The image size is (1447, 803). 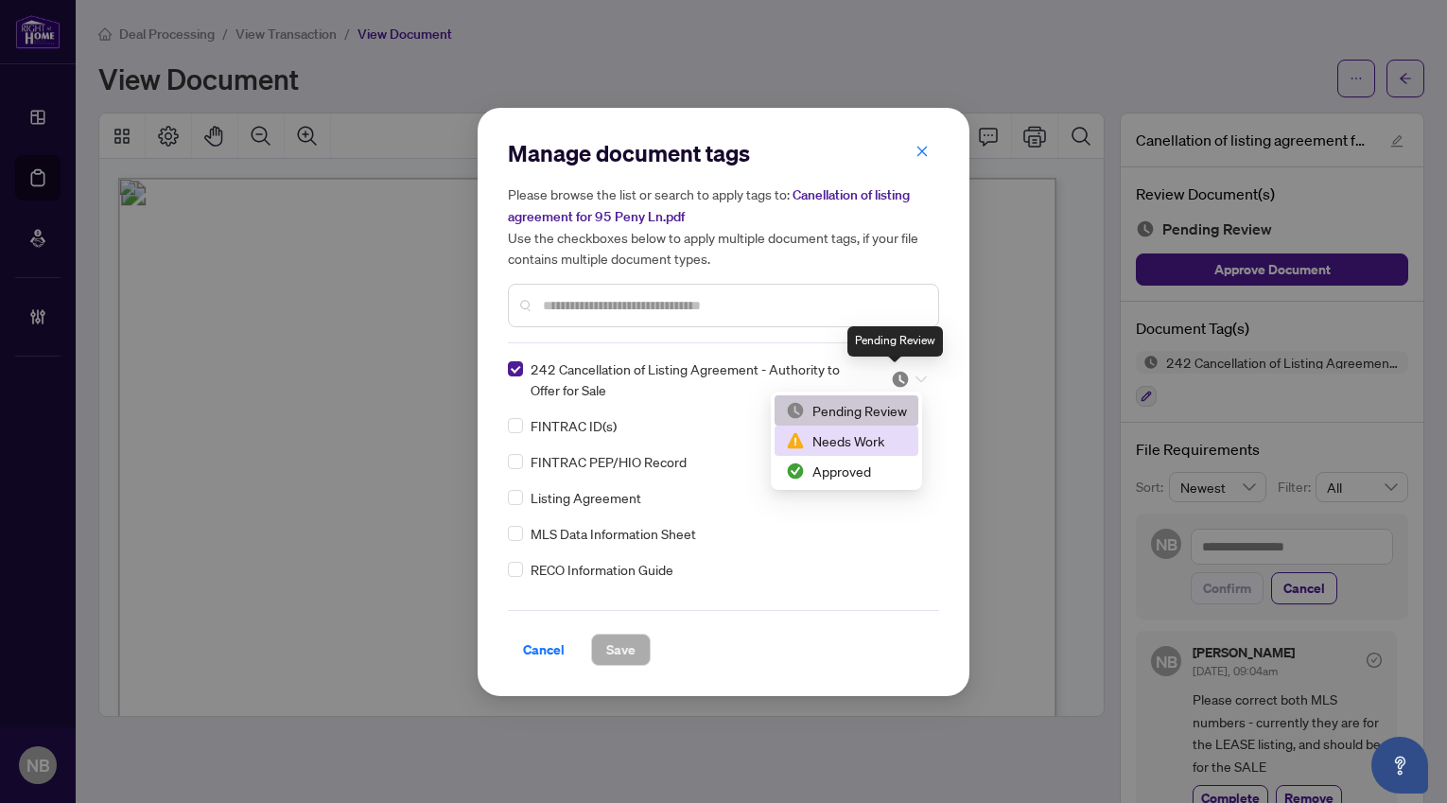 I want to click on span: RECO Information Guide, so click(x=601, y=569).